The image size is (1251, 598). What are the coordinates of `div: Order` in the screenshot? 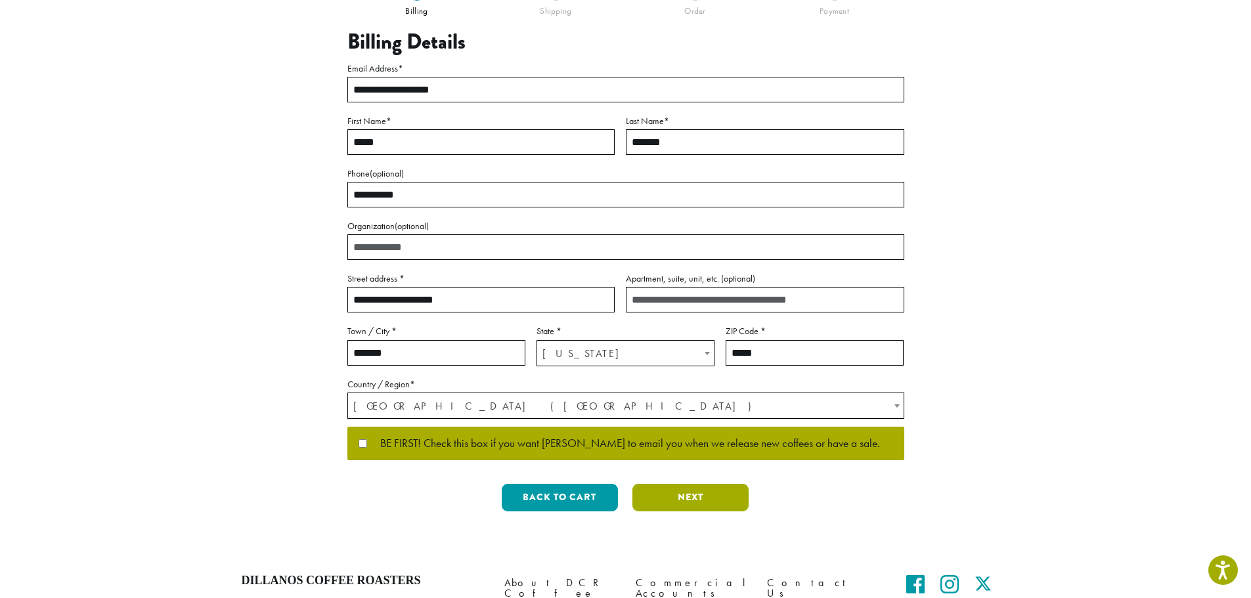 It's located at (696, 9).